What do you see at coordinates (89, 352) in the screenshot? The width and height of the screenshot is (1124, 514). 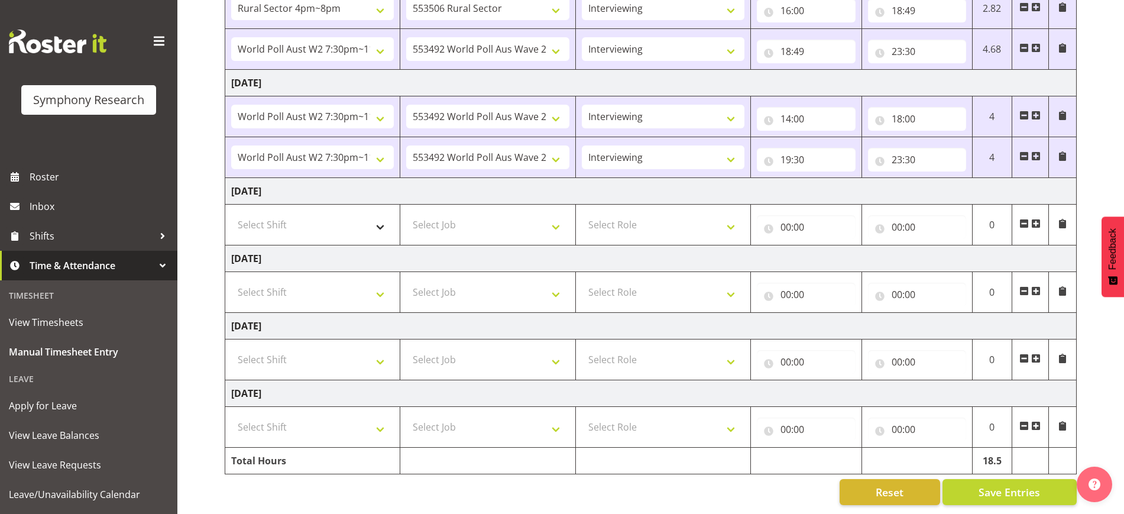 I see `a: Manual Timesheet Entry` at bounding box center [89, 352].